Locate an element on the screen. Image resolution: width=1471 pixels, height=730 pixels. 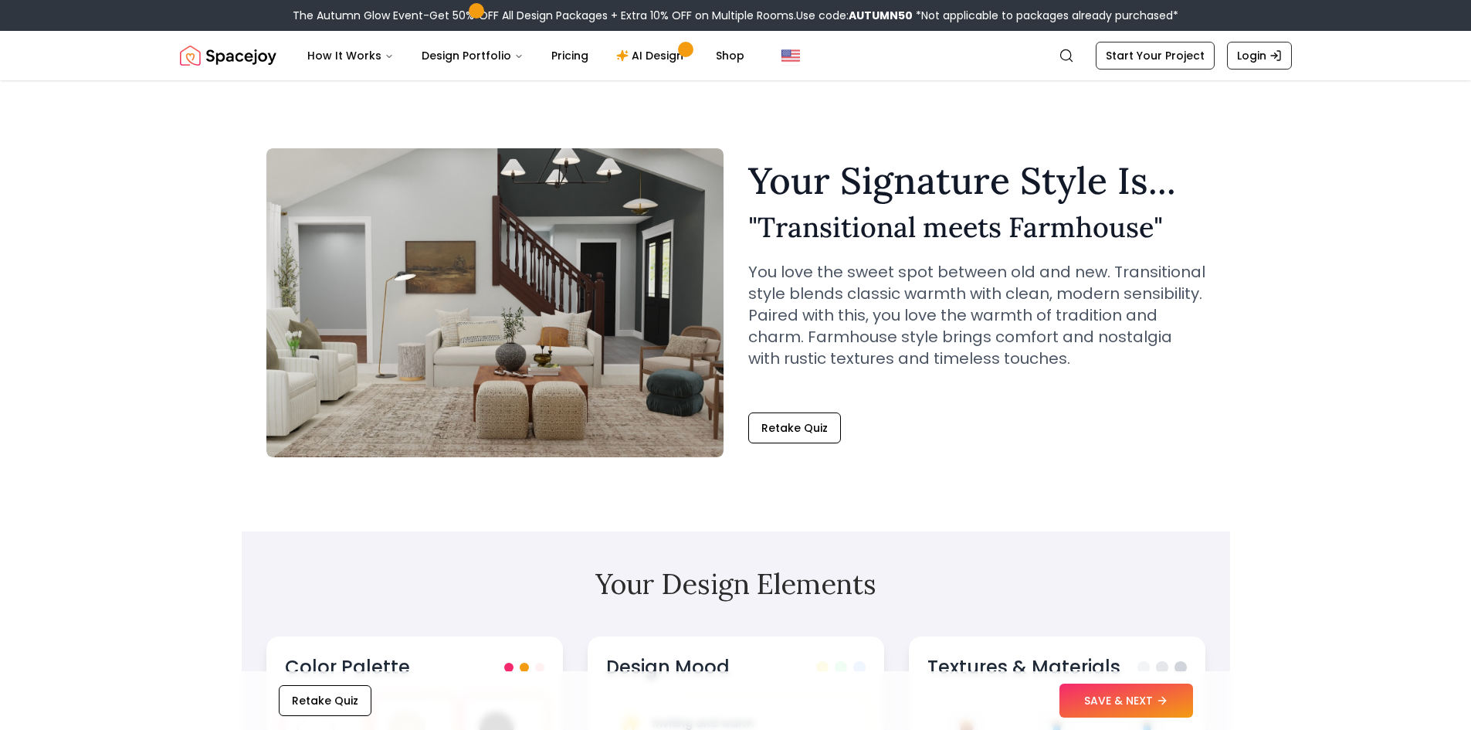
h2: Your Design Elements is located at coordinates (736, 584).